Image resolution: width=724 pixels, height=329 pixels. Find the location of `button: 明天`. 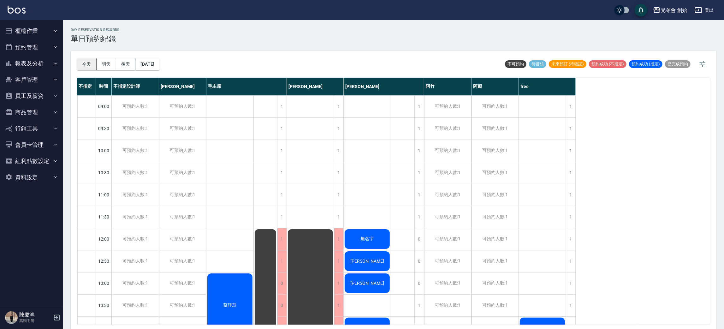

button: 明天 is located at coordinates (106, 64).